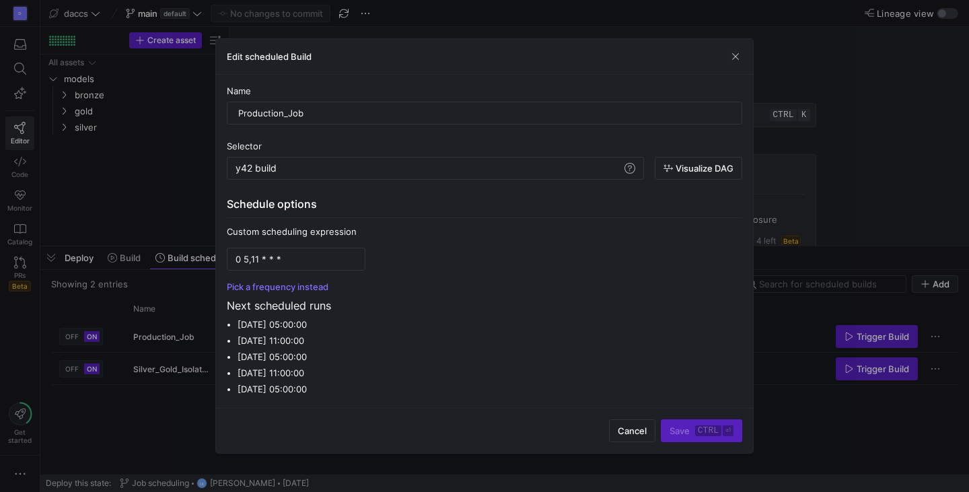 The width and height of the screenshot is (969, 492). I want to click on h3: Edit scheduled Build, so click(269, 57).